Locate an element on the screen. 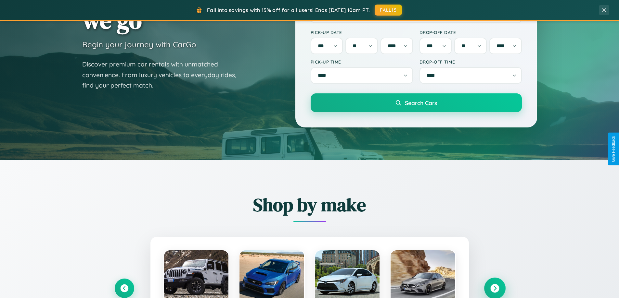 This screenshot has height=298, width=619. label: Drop-off Time is located at coordinates (470, 62).